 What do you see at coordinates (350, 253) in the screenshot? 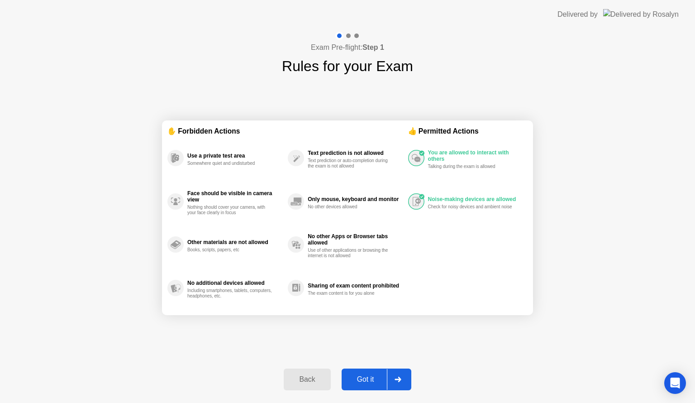
I see `div: Use of other applications or browsing the internet is not allowed` at bounding box center [350, 253].